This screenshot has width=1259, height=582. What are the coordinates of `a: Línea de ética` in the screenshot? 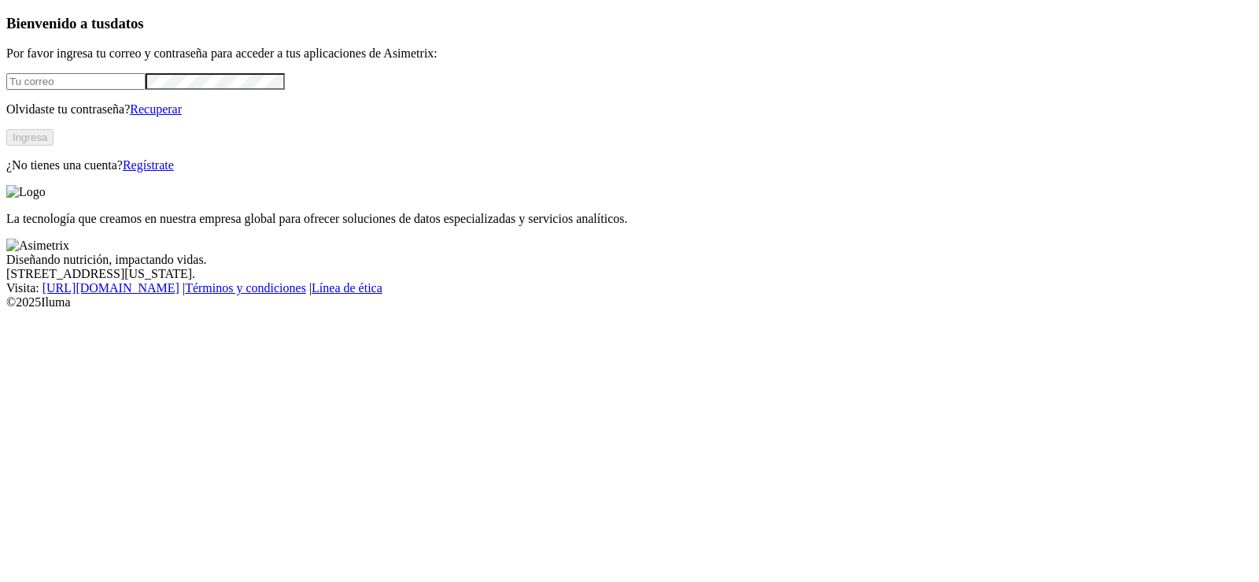 It's located at (347, 287).